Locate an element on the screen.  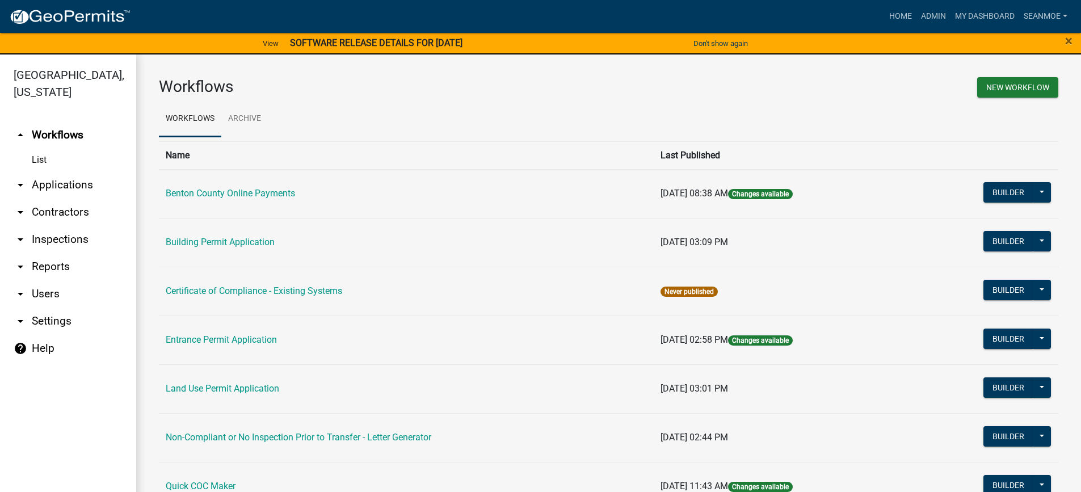
i: help is located at coordinates (20, 348).